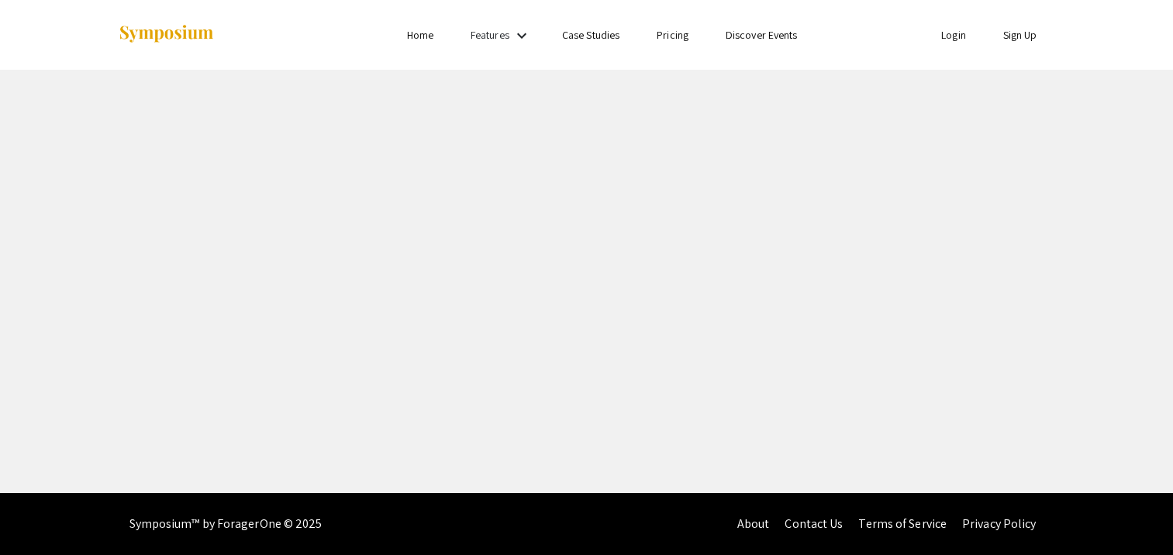  What do you see at coordinates (1020, 35) in the screenshot?
I see `a: Sign Up` at bounding box center [1020, 35].